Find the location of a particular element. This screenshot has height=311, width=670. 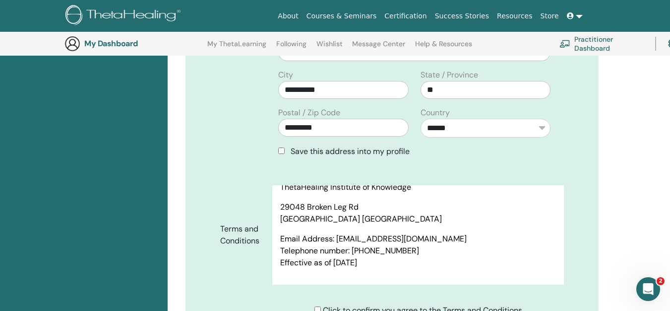

img: chalkboard-teacher.svg is located at coordinates (565, 44).